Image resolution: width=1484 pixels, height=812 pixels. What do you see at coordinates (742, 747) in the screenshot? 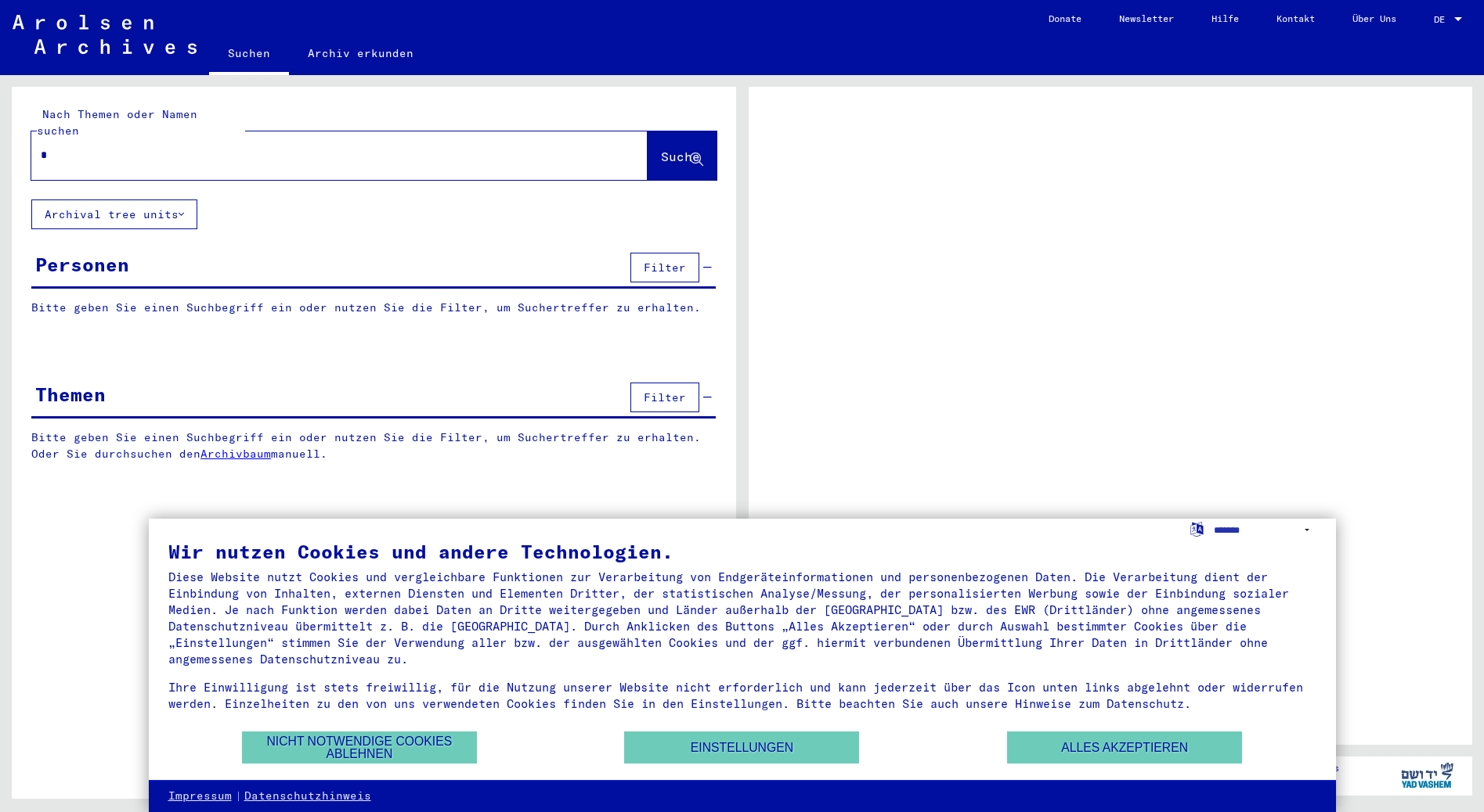
I see `button: Einstellungen` at bounding box center [742, 747].